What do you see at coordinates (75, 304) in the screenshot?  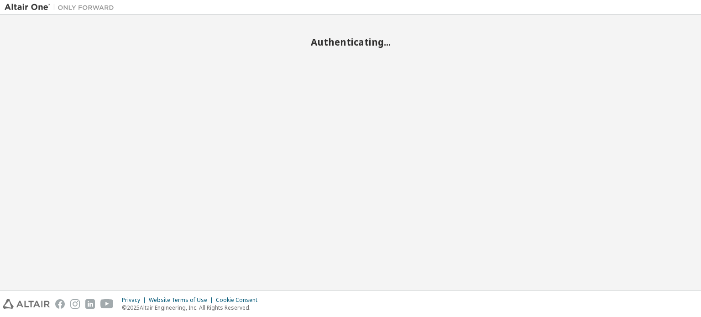 I see `img: instagram.svg` at bounding box center [75, 304].